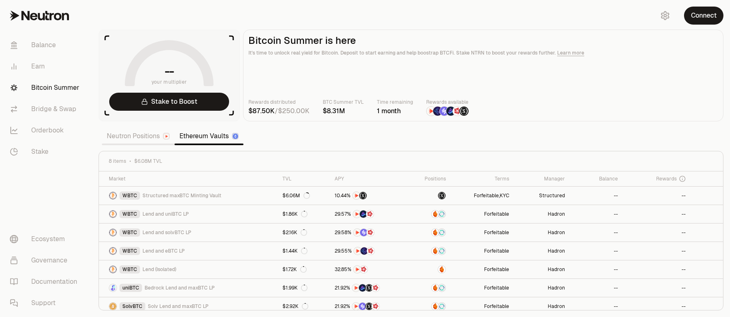 Image resolution: width=730 pixels, height=317 pixels. What do you see at coordinates (179, 288) in the screenshot?
I see `span: Bedrock Lend and maxBTC LP` at bounding box center [179, 288].